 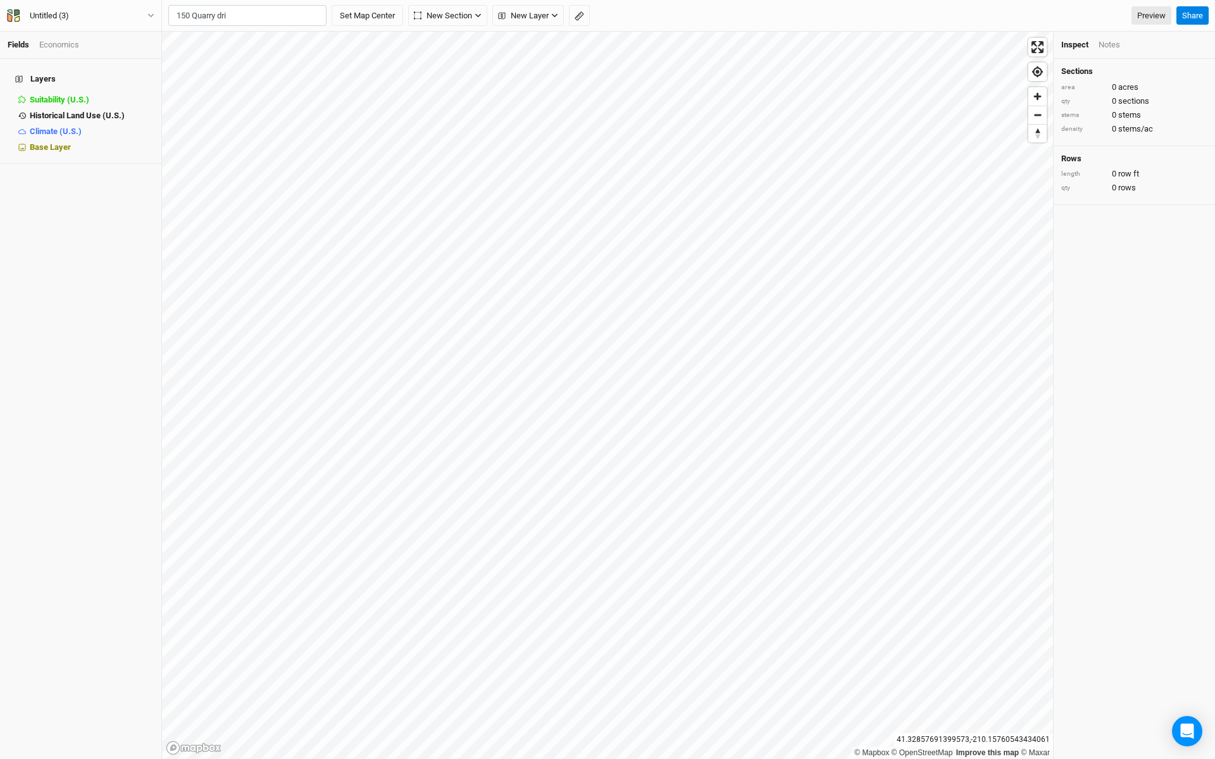 I want to click on div: stems, so click(x=1083, y=115).